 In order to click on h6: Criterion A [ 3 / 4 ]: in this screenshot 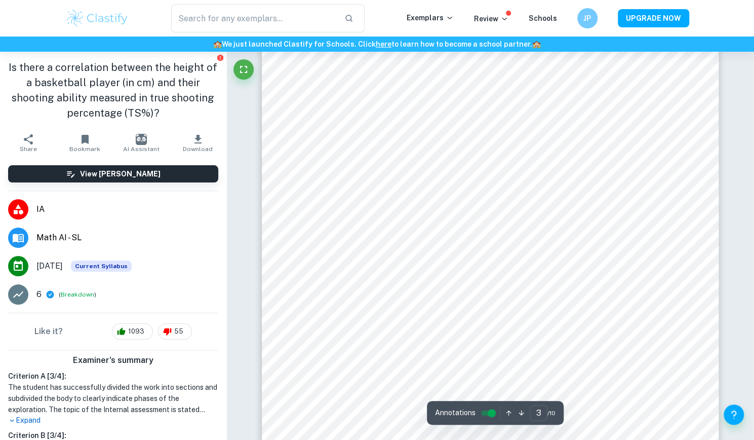, I will do `click(113, 376)`.